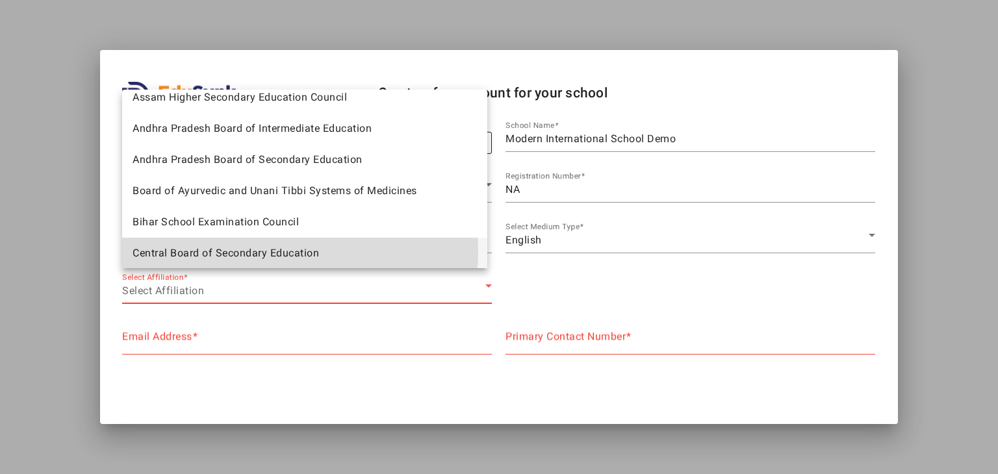 The height and width of the screenshot is (474, 998). Describe the element at coordinates (226, 253) in the screenshot. I see `span: Central Board of Secondary Education` at that location.